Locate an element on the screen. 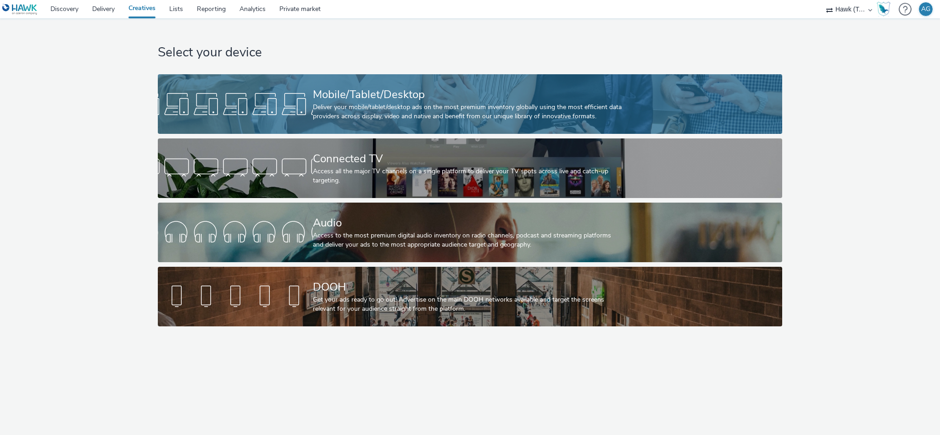 The image size is (940, 435). a: Mobile/Tablet/DesktopDeliver your mobile/tablet/desktop ads on the most premium inventory globall... is located at coordinates (470, 104).